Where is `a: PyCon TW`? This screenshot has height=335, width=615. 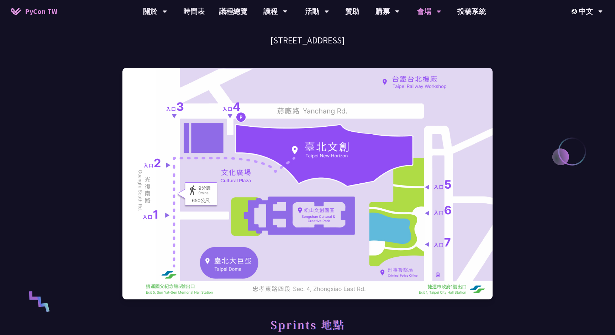 a: PyCon TW is located at coordinates (34, 11).